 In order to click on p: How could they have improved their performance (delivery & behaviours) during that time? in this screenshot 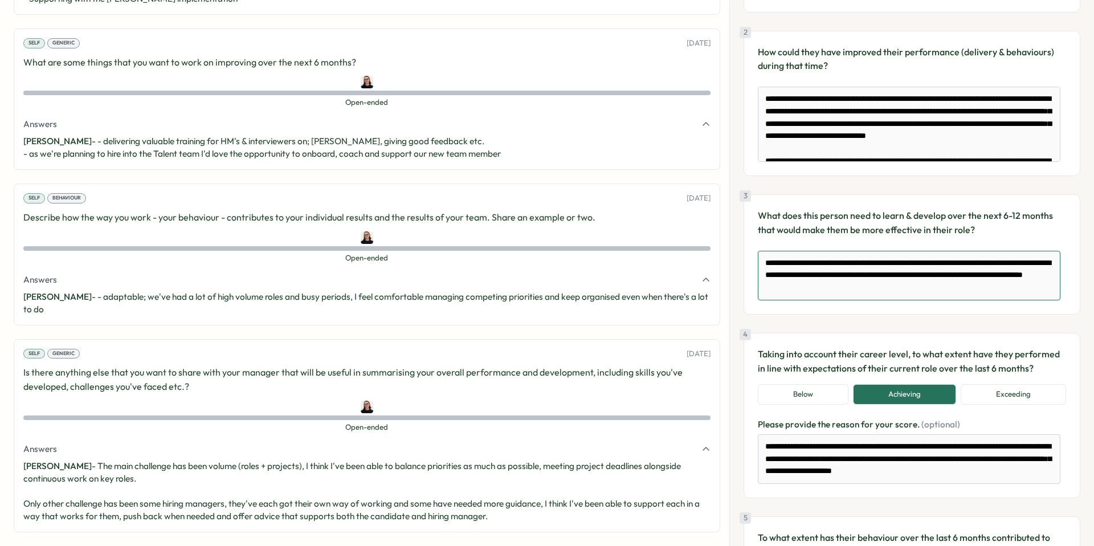, I will do `click(912, 59)`.